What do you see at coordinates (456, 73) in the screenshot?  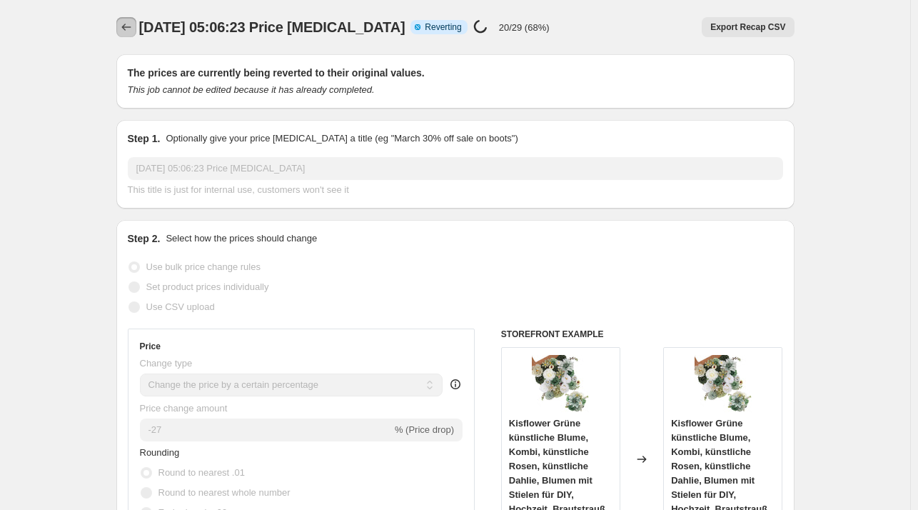 I see `h2: The prices are currently being reverted to their original values.` at bounding box center [456, 73].